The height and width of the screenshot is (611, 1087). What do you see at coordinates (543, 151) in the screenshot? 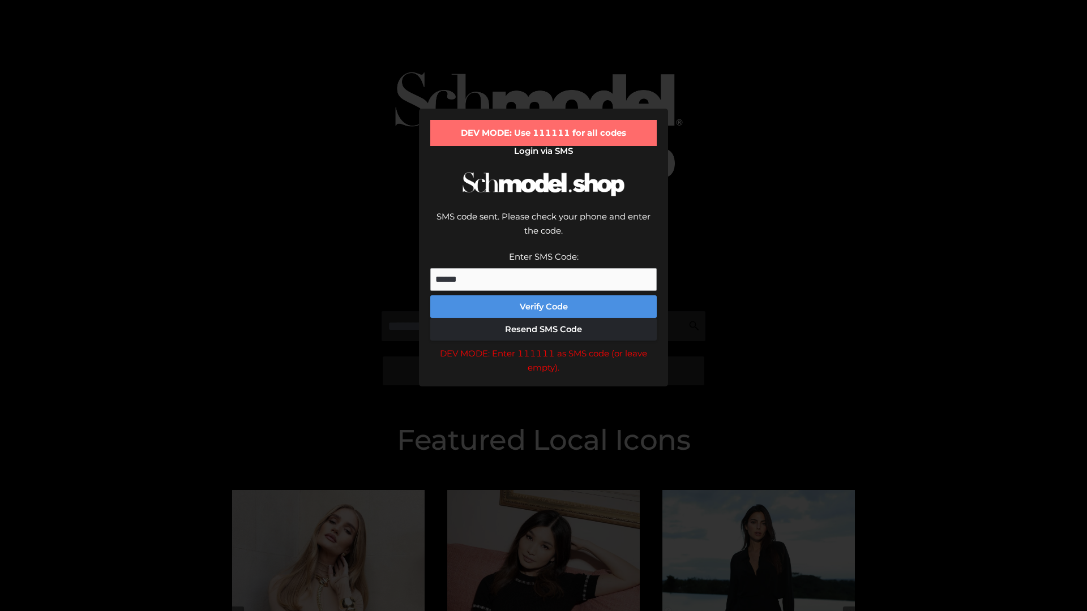
I see `h2: Login via SMS` at bounding box center [543, 151].